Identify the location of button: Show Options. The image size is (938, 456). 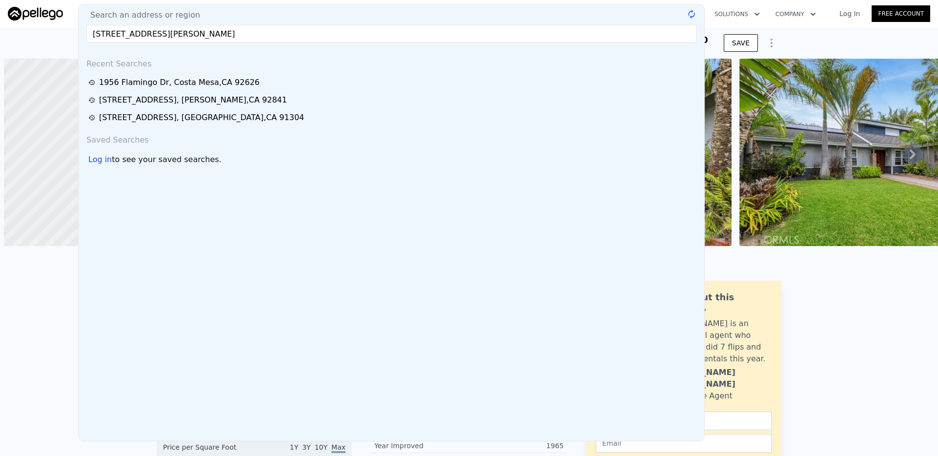
(771, 43).